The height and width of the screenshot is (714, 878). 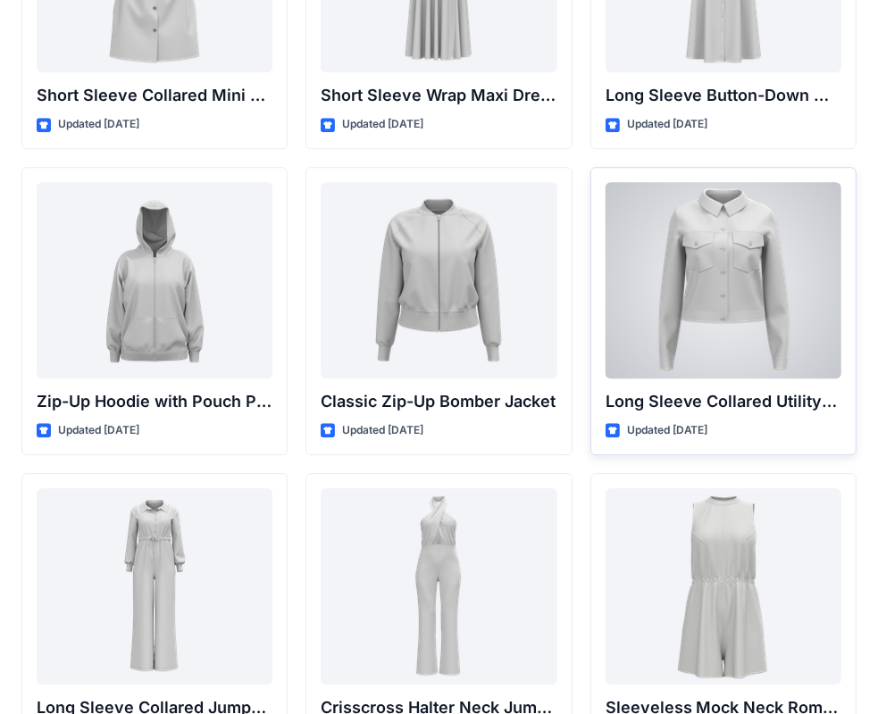 I want to click on a: Sleeveless Mock Neck Romper with Drawstring Waist, so click(x=723, y=587).